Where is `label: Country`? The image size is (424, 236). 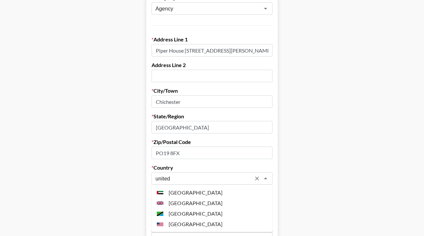
label: Country is located at coordinates (212, 167).